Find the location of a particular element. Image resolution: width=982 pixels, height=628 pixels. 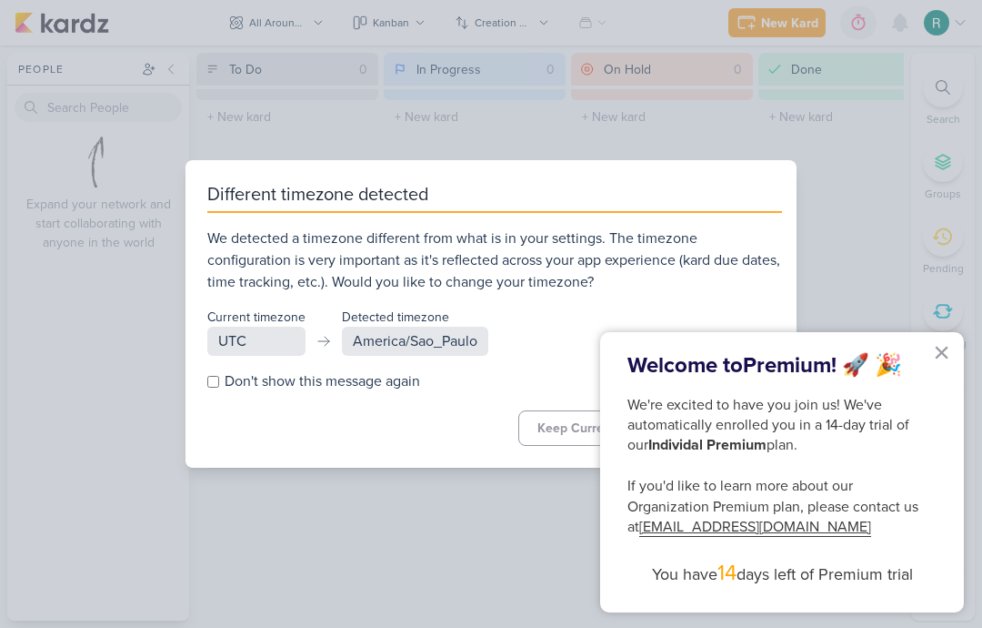

span: If you'd like to learn more about our Organization Premium plan, please contact us at is located at coordinates (775, 506).